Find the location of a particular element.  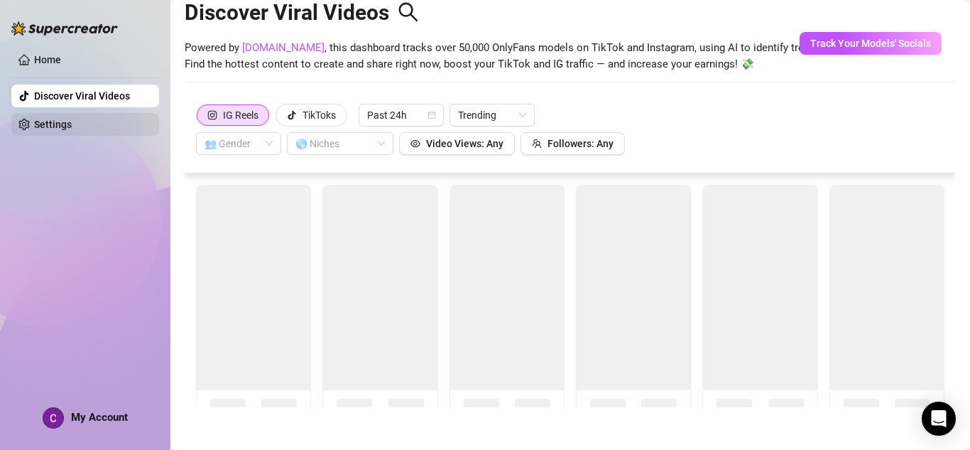

img: logo-BBDzfeDw.svg is located at coordinates (65, 28).